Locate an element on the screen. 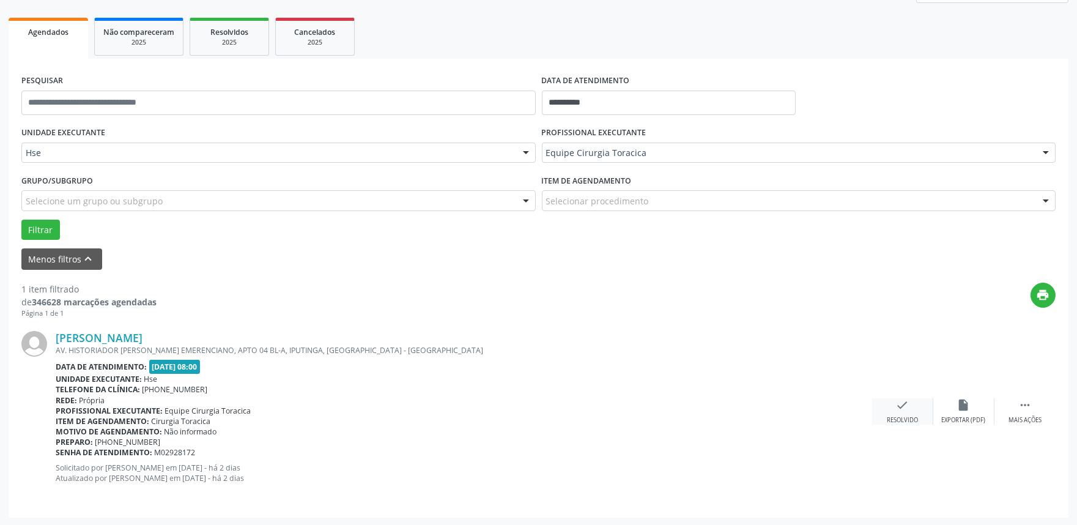  span: Resolvidos is located at coordinates (229, 32).